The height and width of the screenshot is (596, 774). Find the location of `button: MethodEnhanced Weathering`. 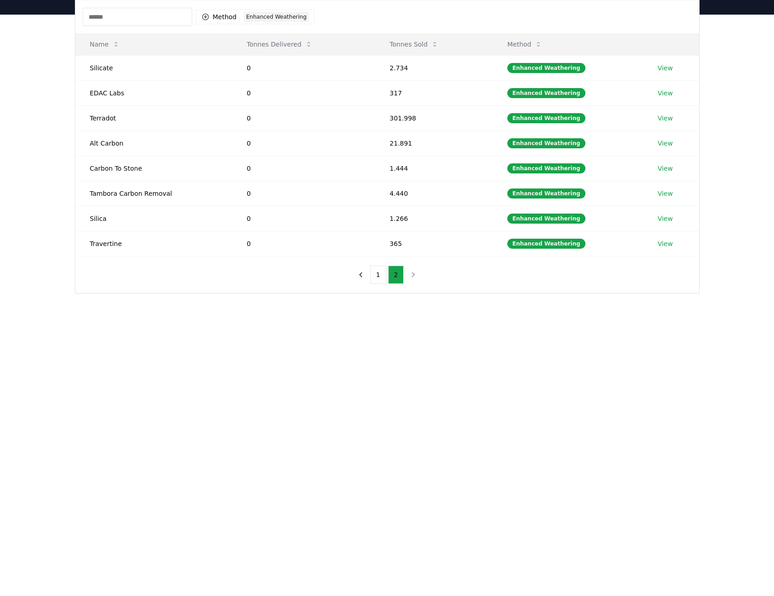

button: MethodEnhanced Weathering is located at coordinates (255, 17).